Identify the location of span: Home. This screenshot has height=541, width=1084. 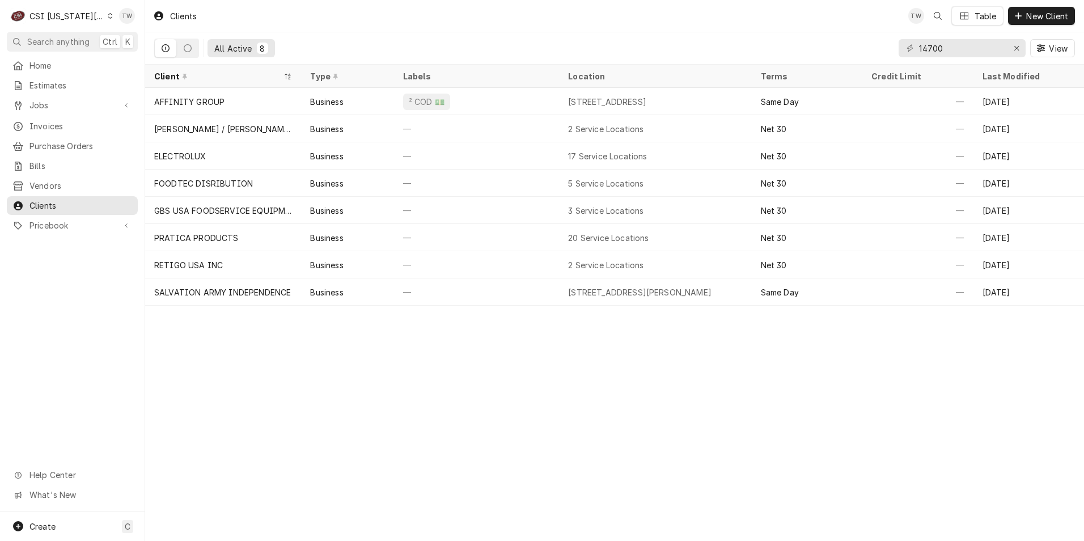
(80, 65).